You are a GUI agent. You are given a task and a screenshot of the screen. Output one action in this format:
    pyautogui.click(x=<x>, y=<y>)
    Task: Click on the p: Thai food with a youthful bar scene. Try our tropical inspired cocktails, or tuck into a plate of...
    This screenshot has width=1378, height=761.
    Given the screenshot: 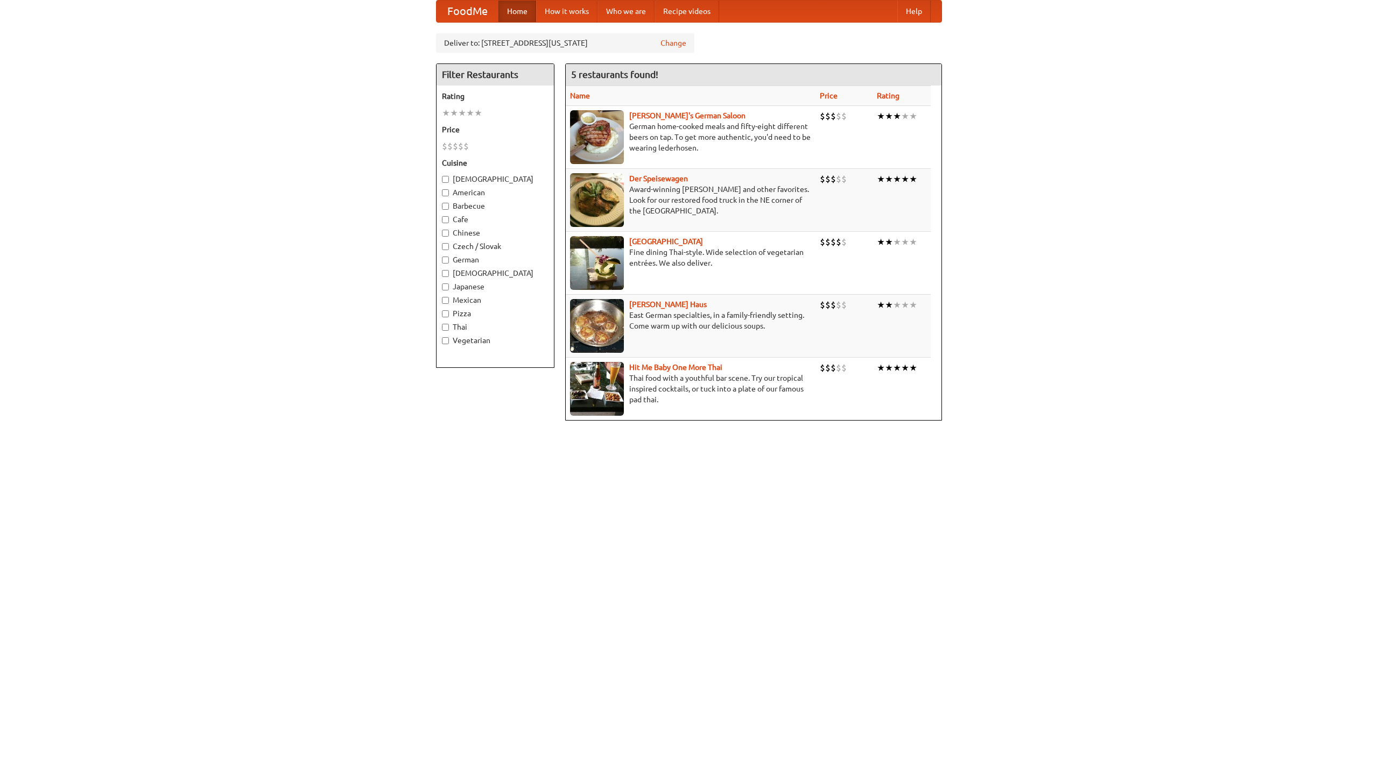 What is the action you would take?
    pyautogui.click(x=690, y=389)
    